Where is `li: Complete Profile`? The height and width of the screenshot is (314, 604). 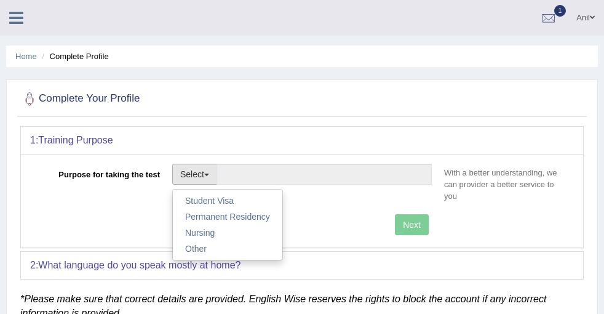
li: Complete Profile is located at coordinates (73, 56).